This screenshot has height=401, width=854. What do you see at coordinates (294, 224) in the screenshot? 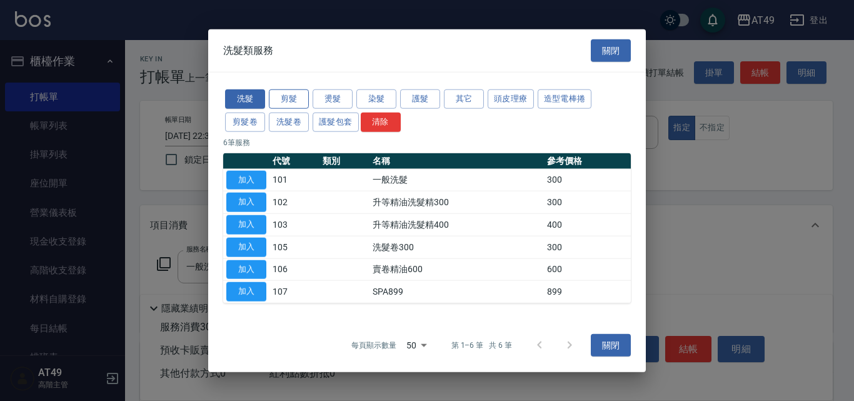
I see `td: 103` at bounding box center [294, 224].